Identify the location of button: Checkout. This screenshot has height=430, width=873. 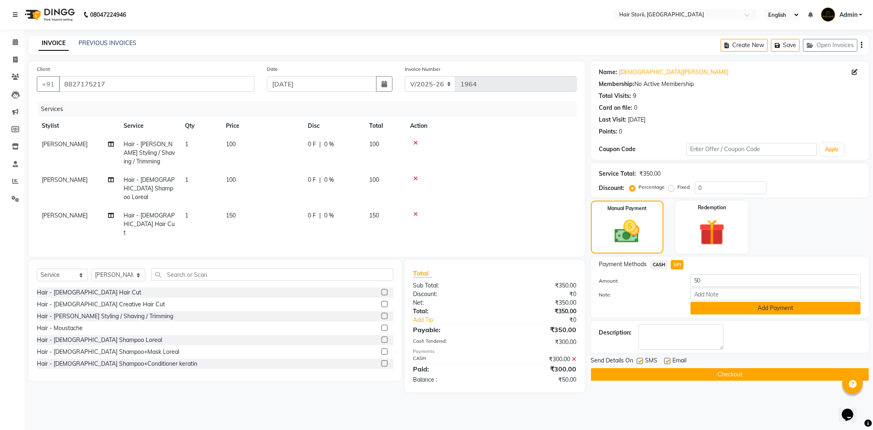
(730, 374).